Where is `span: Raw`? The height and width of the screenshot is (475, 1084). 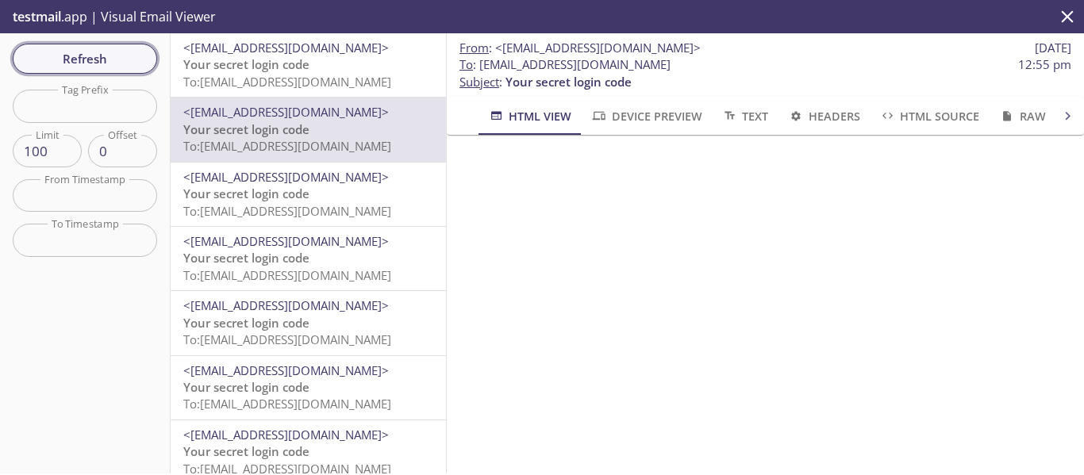 span: Raw is located at coordinates (1021, 116).